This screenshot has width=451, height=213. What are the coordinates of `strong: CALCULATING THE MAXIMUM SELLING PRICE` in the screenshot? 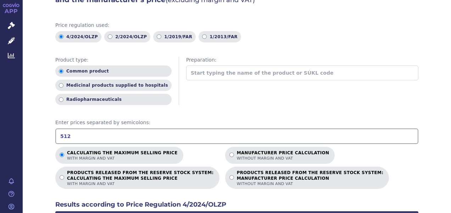 It's located at (140, 179).